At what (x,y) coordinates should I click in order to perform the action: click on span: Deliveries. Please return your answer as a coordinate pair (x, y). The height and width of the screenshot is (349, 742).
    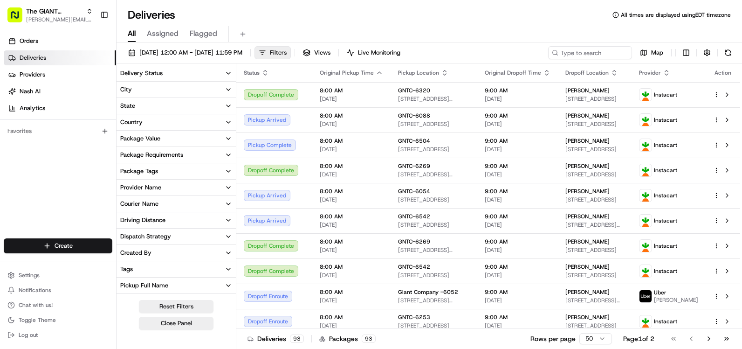
    Looking at the image, I should click on (33, 58).